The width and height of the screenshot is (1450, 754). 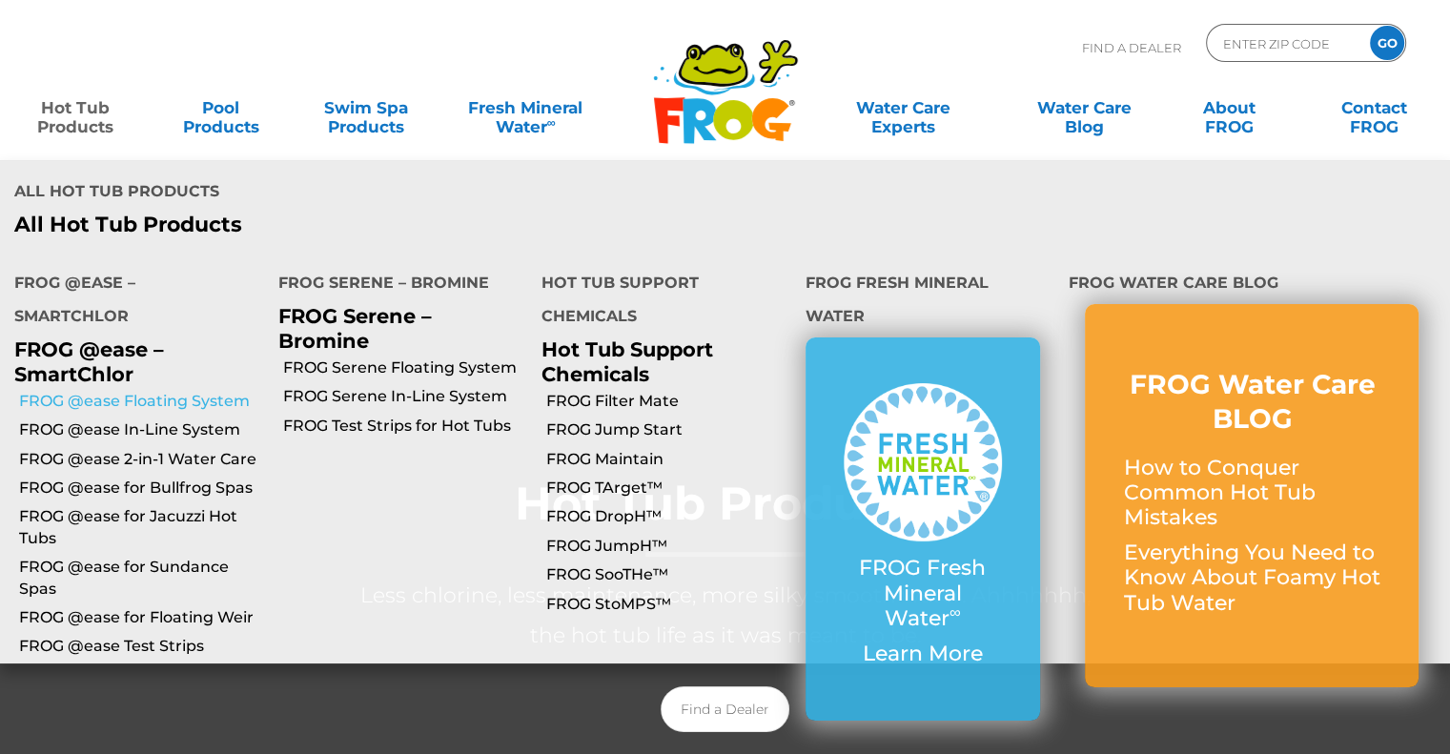 What do you see at coordinates (141, 430) in the screenshot?
I see `a: FROG @ease In-Line System` at bounding box center [141, 430].